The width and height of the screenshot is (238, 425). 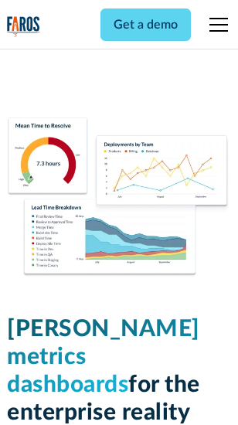 What do you see at coordinates (119, 198) in the screenshot?
I see `img: Dora Metrics Dashboard` at bounding box center [119, 198].